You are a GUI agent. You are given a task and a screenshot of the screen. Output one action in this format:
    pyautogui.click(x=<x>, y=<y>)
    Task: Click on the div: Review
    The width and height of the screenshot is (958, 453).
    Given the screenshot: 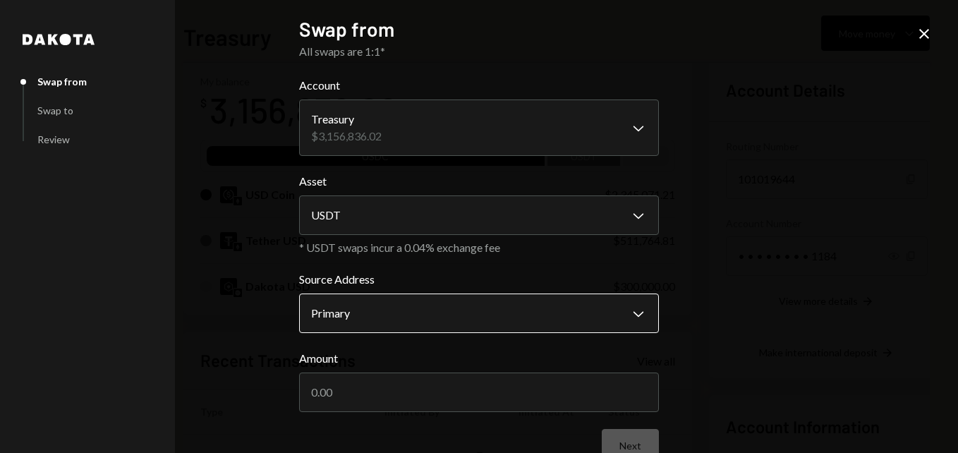 What is the action you would take?
    pyautogui.click(x=54, y=139)
    